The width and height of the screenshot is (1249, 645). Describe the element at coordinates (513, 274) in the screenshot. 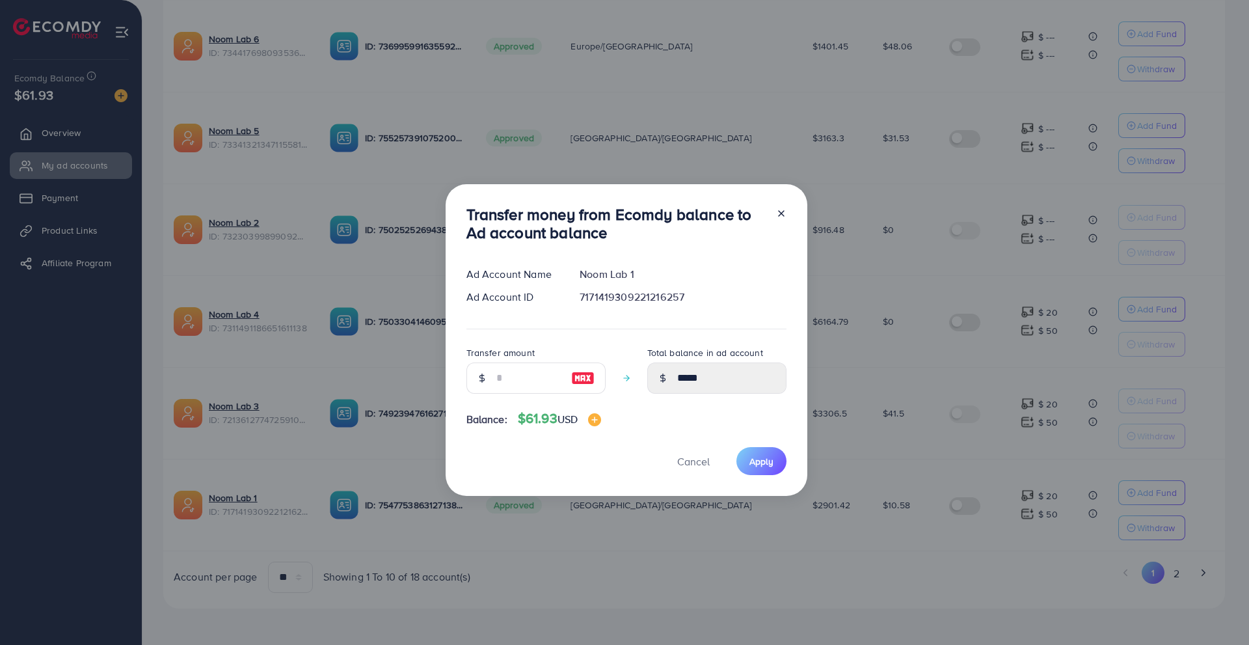

I see `div: Ad Account Name` at that location.